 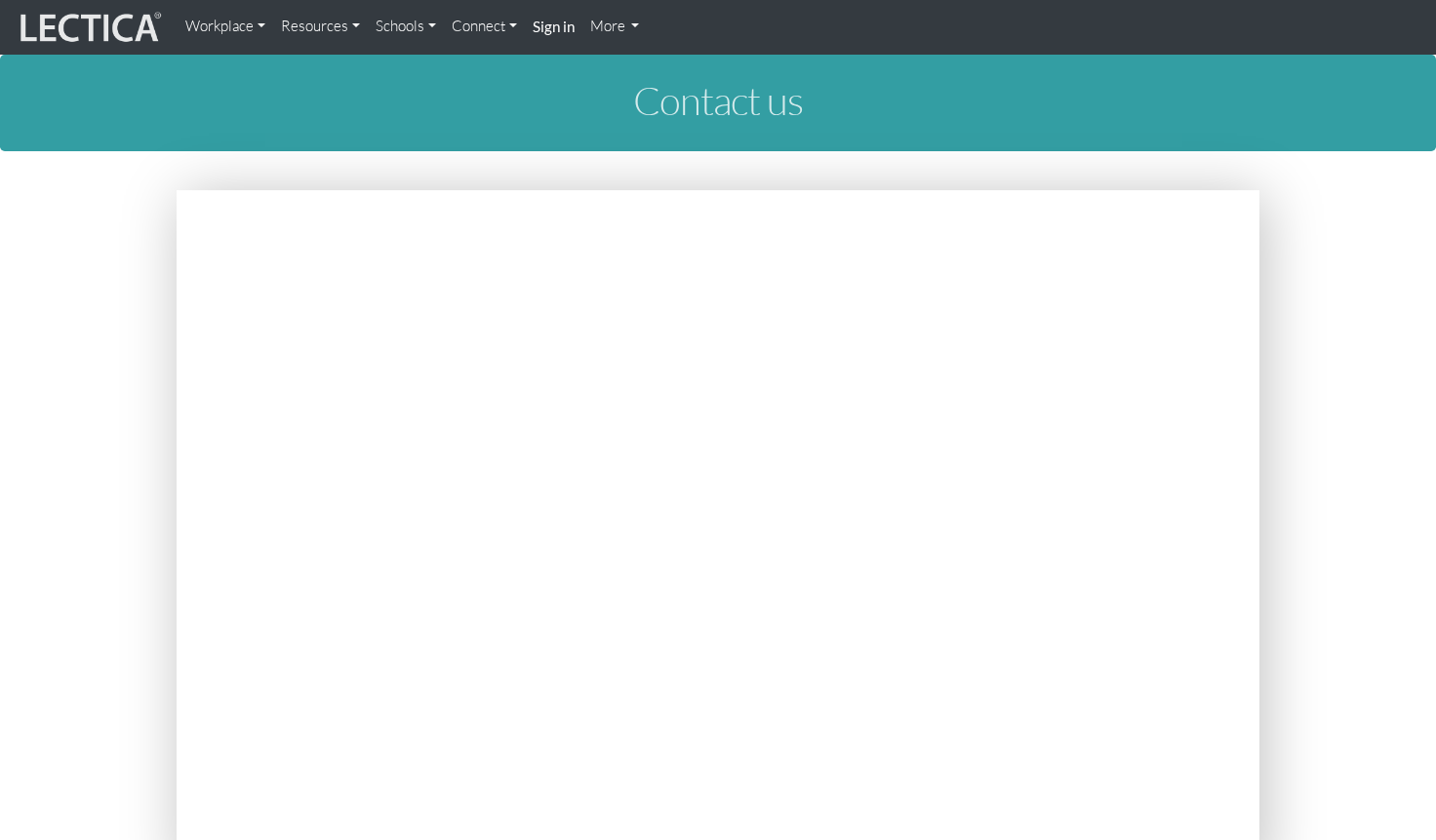 What do you see at coordinates (89, 28) in the screenshot?
I see `img: lecticalive` at bounding box center [89, 28].